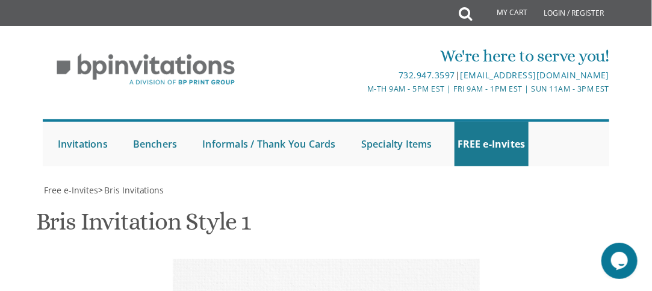 Image resolution: width=652 pixels, height=291 pixels. What do you see at coordinates (143, 226) in the screenshot?
I see `h1: Bris Invitation Style 1` at bounding box center [143, 226].